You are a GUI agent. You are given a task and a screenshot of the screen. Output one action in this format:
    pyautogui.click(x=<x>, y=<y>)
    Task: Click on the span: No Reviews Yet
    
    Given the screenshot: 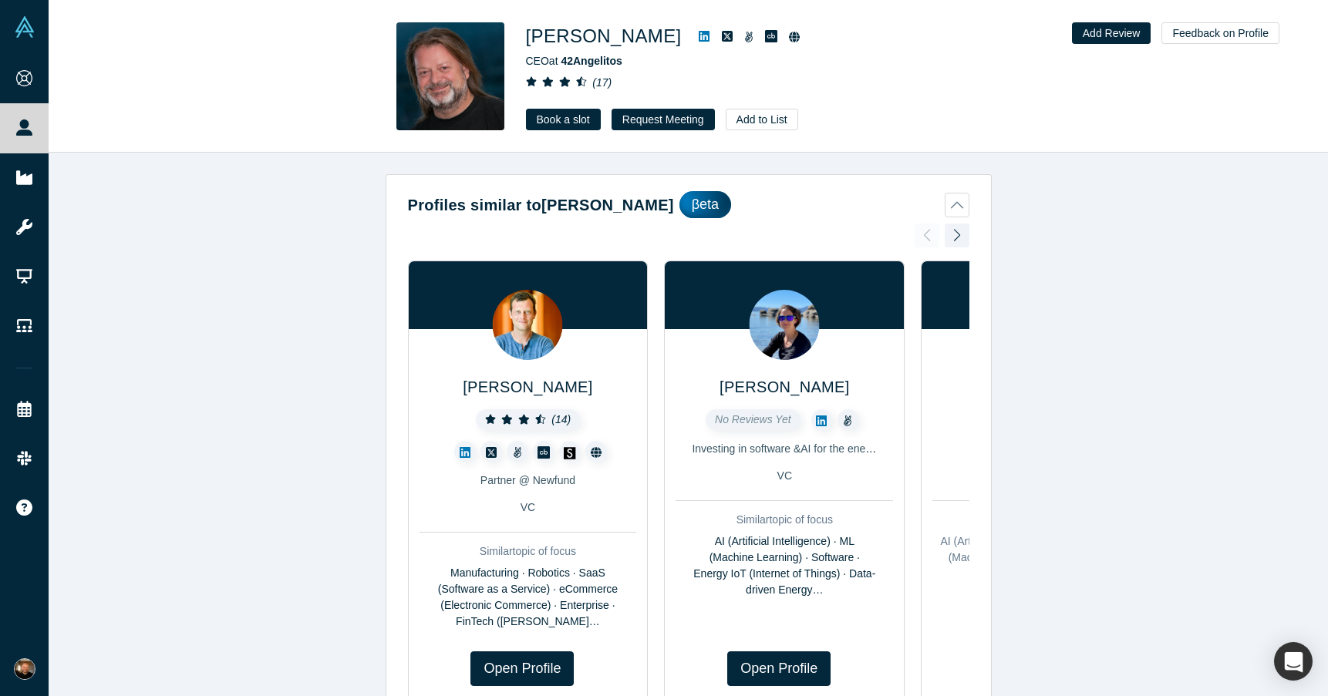 What is the action you would take?
    pyautogui.click(x=752, y=419)
    